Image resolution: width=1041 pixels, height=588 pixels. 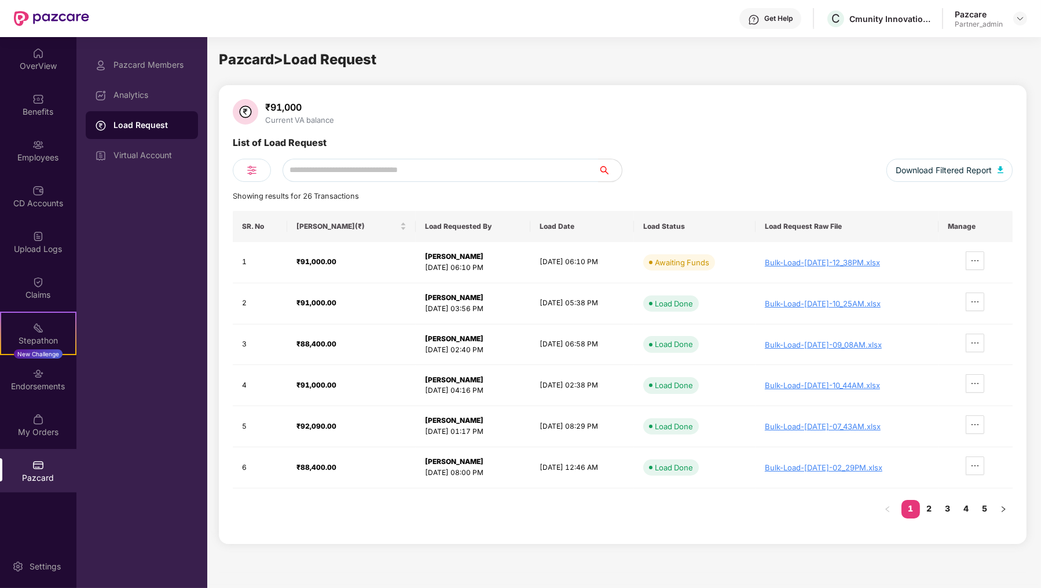 What do you see at coordinates (888, 509) in the screenshot?
I see `button: left` at bounding box center [888, 509].